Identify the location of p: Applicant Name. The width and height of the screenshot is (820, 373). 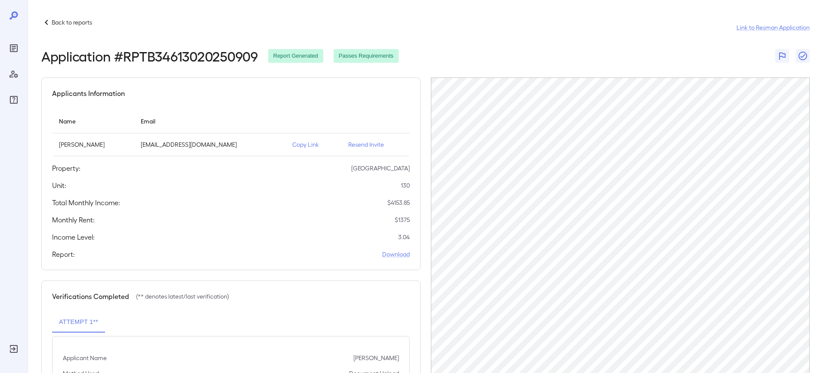
(85, 358).